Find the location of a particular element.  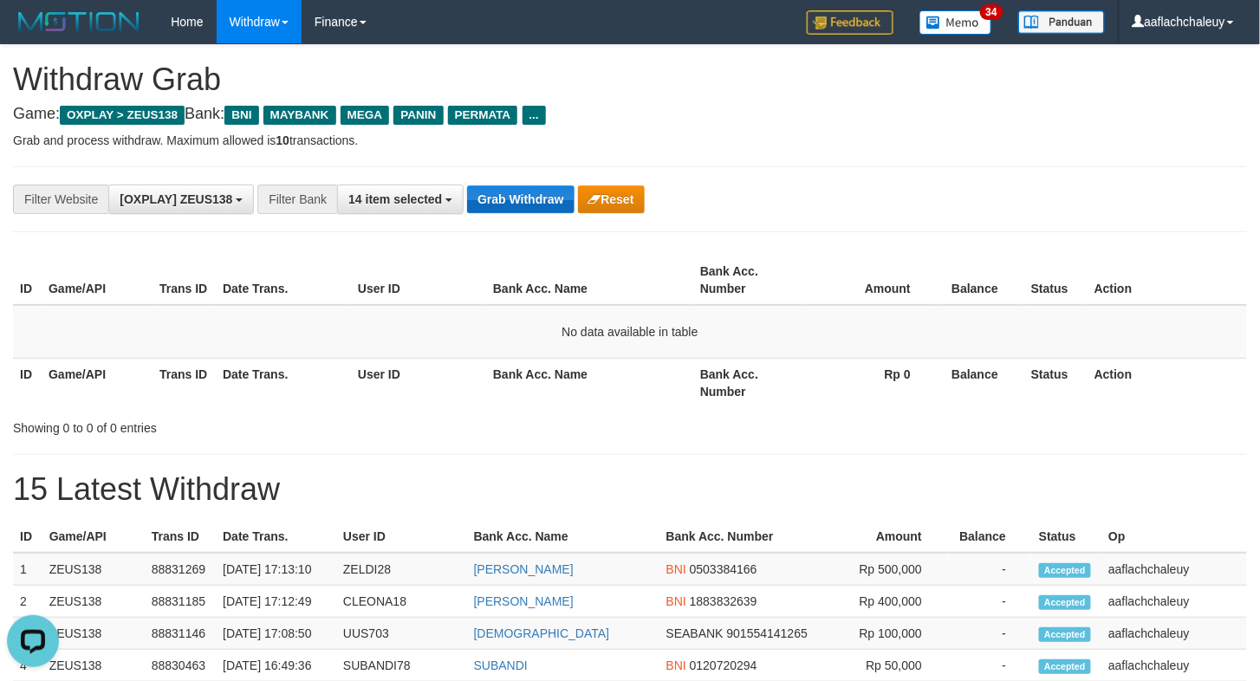

div: Filter Website is located at coordinates (61, 199).